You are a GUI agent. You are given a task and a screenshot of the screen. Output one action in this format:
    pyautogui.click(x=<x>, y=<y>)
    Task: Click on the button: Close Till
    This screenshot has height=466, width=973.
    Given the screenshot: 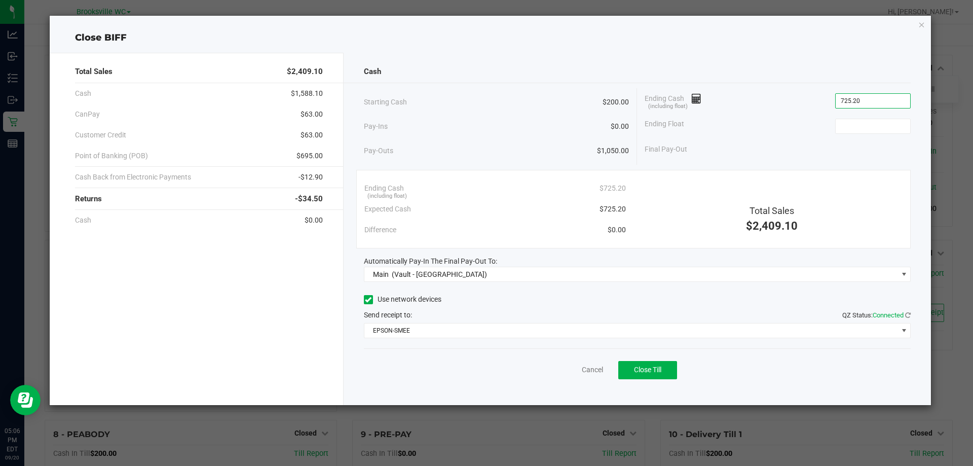 What is the action you would take?
    pyautogui.click(x=647, y=370)
    